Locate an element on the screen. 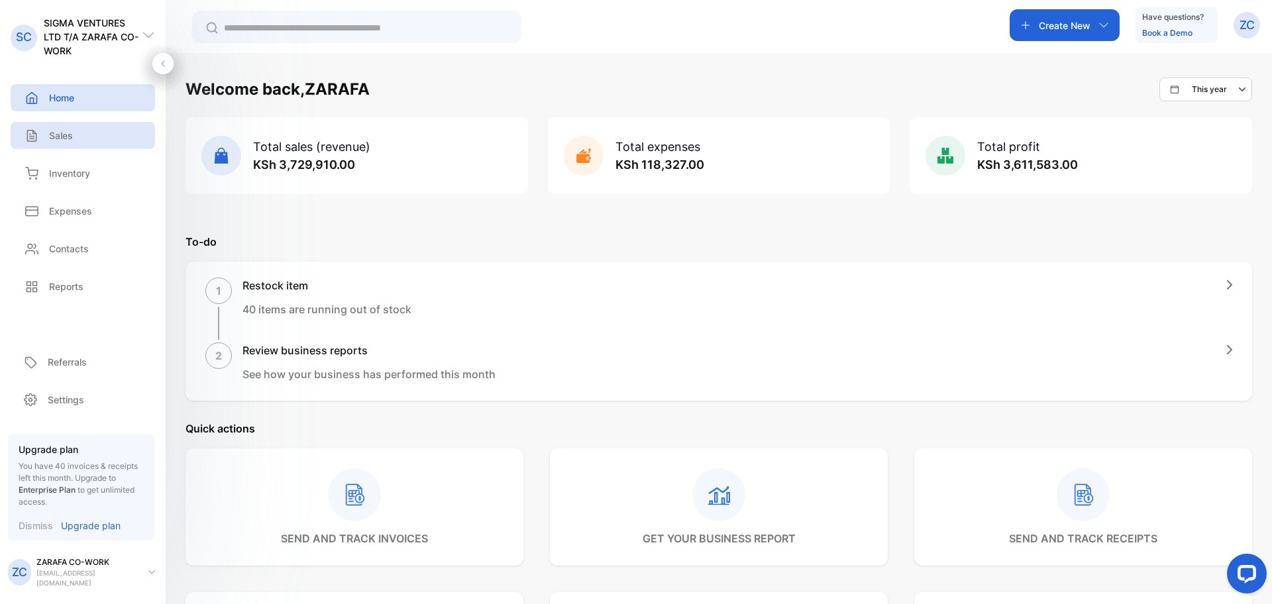 This screenshot has width=1272, height=604. span: KSh 3,611,583.00 is located at coordinates (1027, 164).